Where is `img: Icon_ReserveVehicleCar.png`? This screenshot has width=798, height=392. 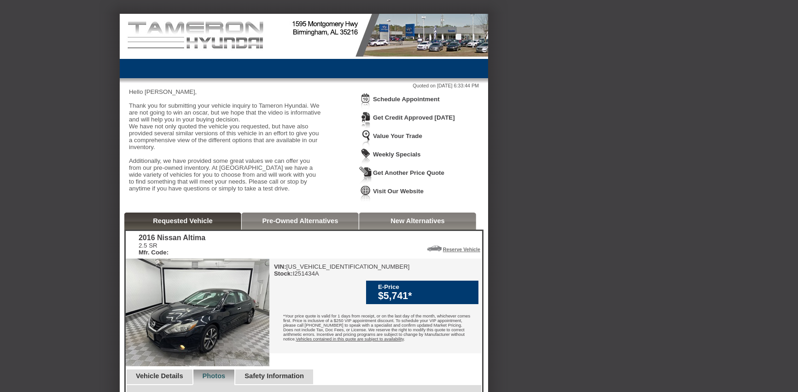
img: Icon_ReserveVehicleCar.png is located at coordinates (434, 249).